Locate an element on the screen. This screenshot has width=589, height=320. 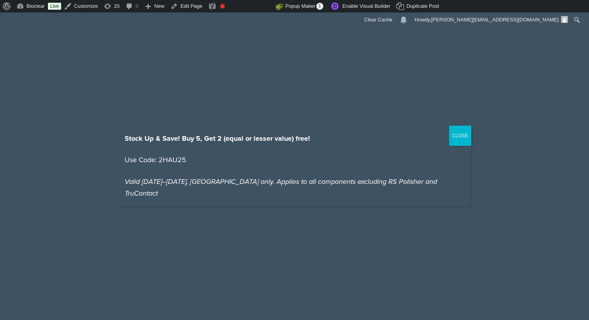
a: Howdy, is located at coordinates (491, 20).